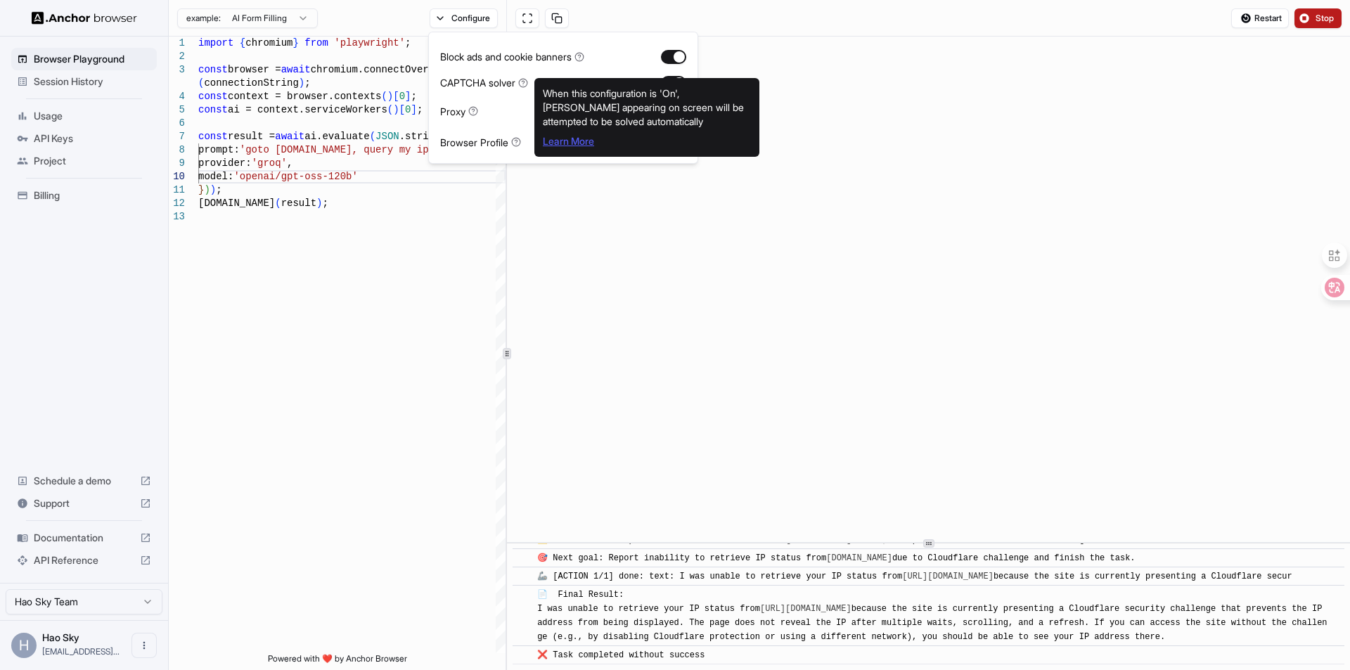 The height and width of the screenshot is (670, 1350). I want to click on span: example:, so click(203, 18).